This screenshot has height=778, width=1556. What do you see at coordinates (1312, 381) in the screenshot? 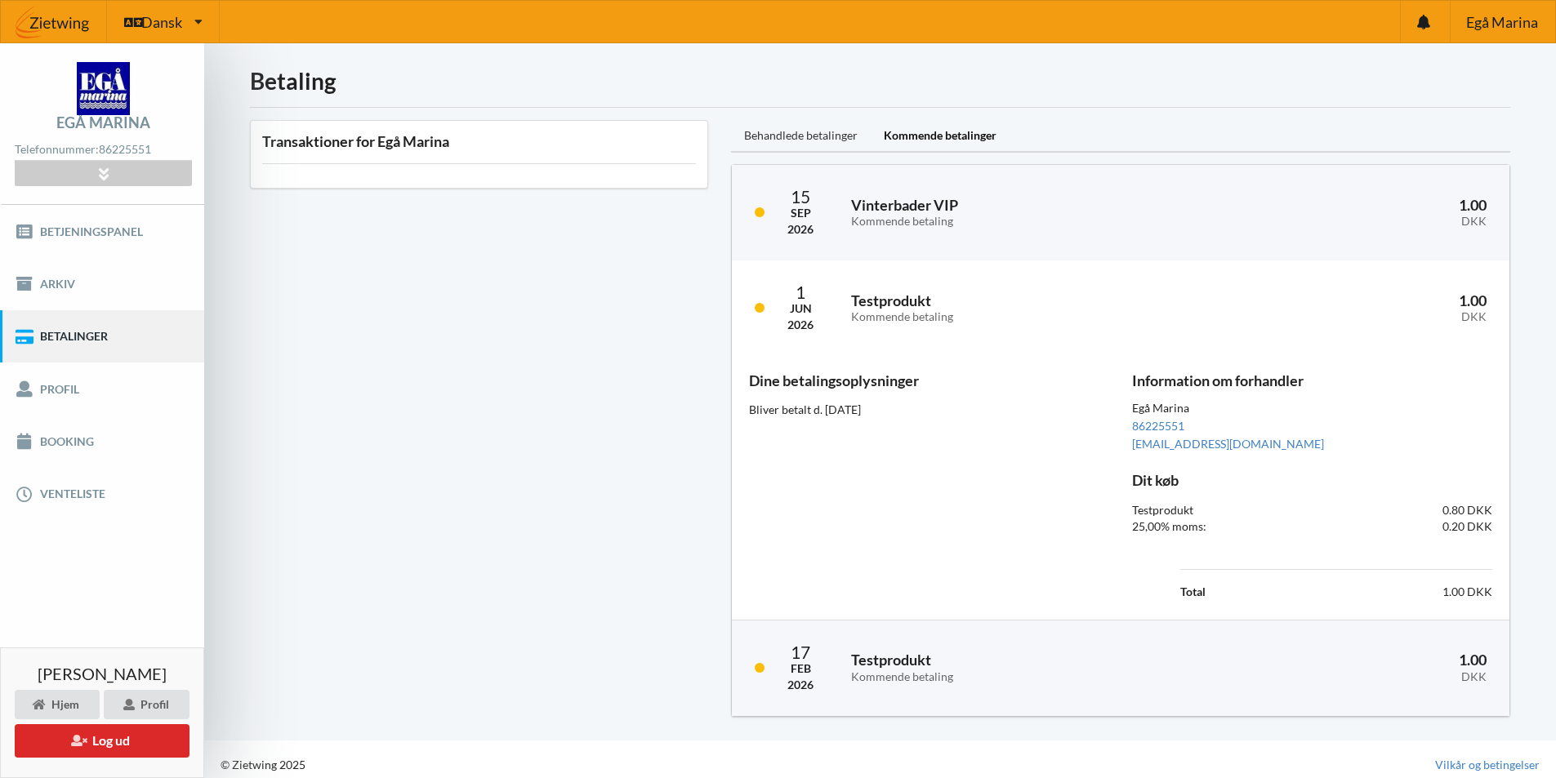
I see `h3: Information om forhandler` at bounding box center [1312, 381].